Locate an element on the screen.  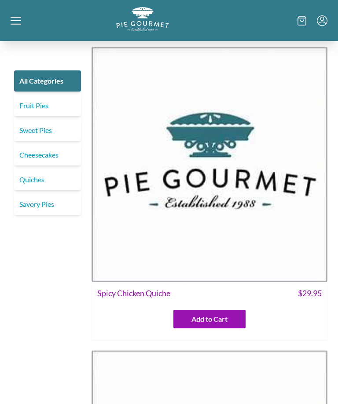
a: All Categories is located at coordinates (48, 81).